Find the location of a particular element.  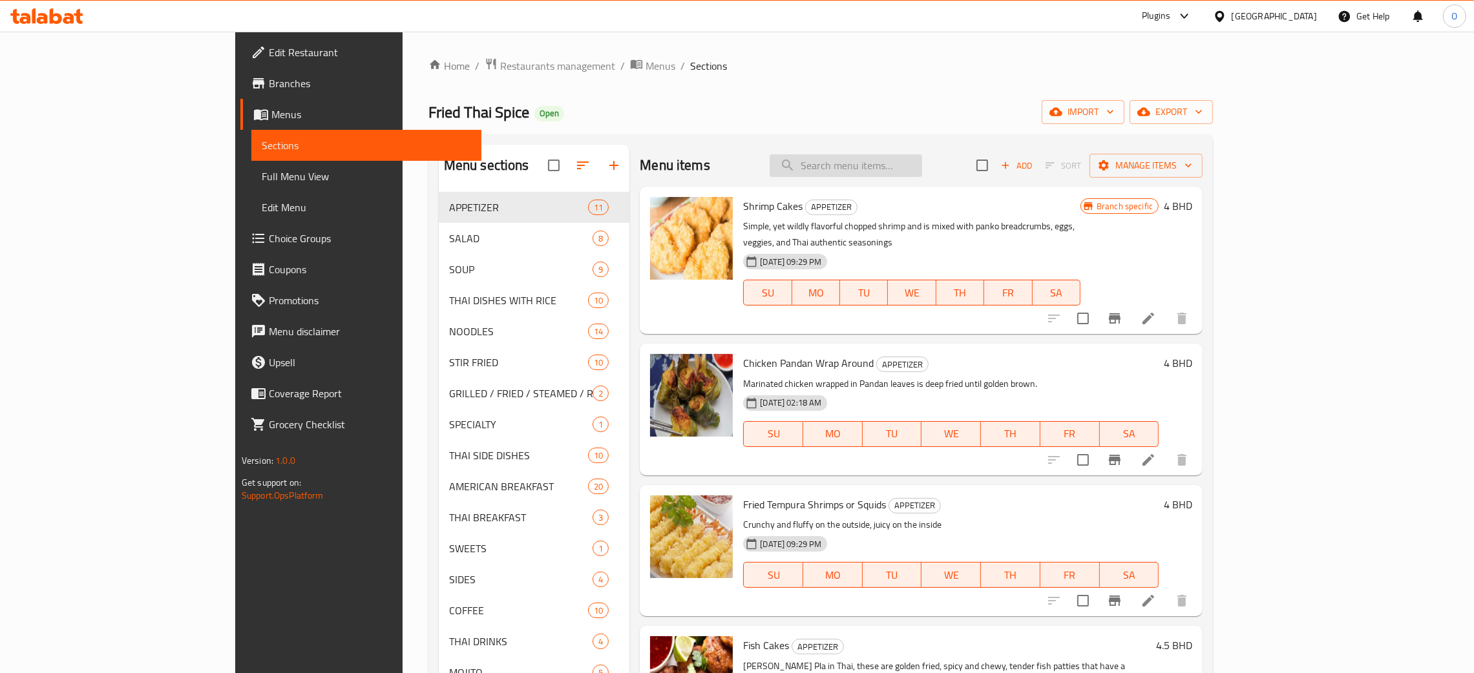

span: 9 is located at coordinates (600, 269).